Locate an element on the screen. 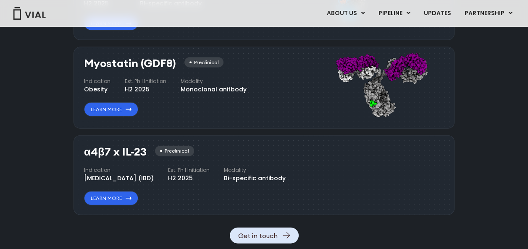 The height and width of the screenshot is (249, 528). div: Monoclonal anitbody is located at coordinates (213, 89).